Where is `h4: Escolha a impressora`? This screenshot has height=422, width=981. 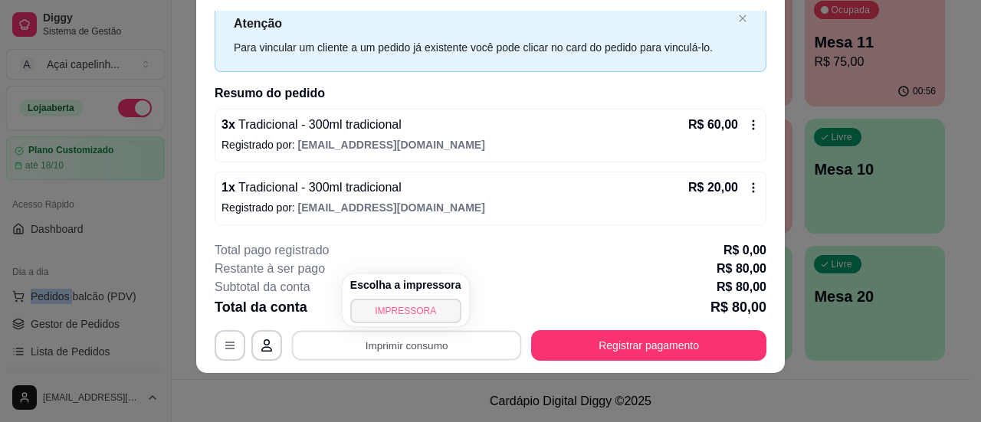
h4: Escolha a impressora is located at coordinates (406, 285).